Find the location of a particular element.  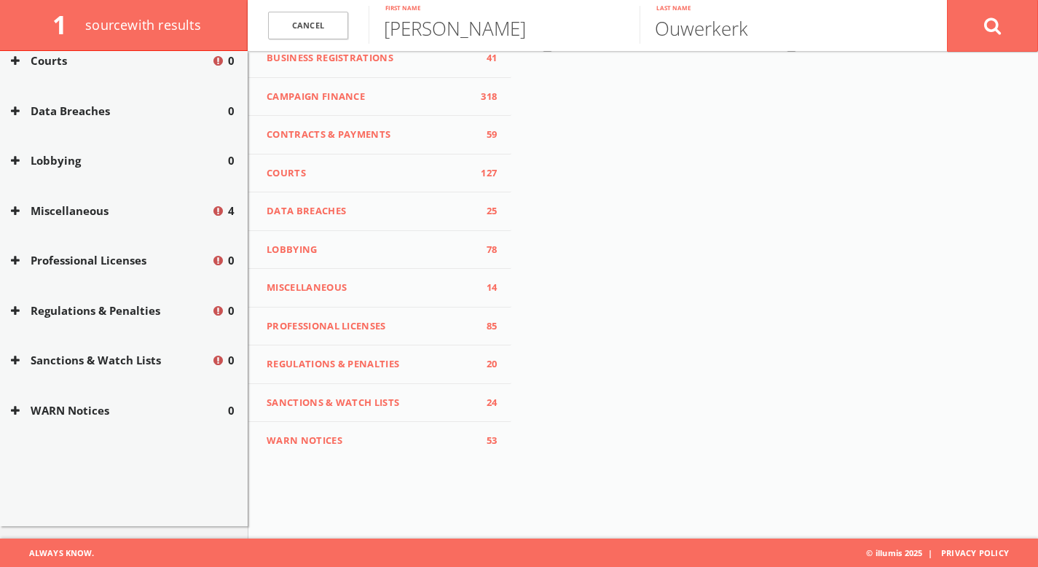

button: Courts127 is located at coordinates (380, 173).